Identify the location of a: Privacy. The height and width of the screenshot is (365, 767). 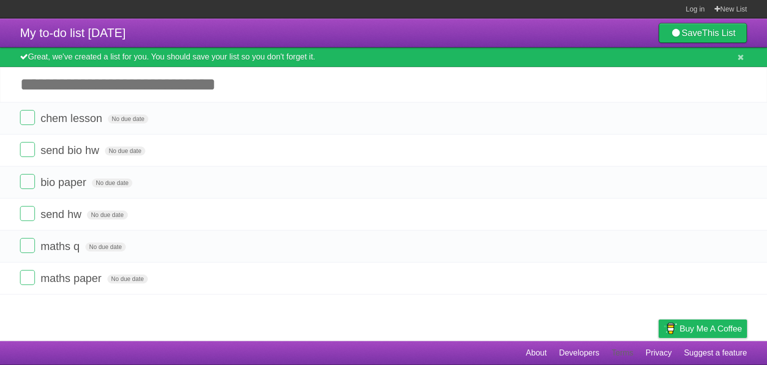
(659, 353).